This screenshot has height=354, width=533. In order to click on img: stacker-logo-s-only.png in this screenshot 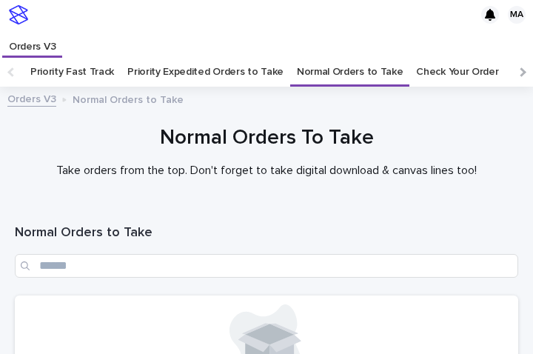, I will do `click(19, 15)`.